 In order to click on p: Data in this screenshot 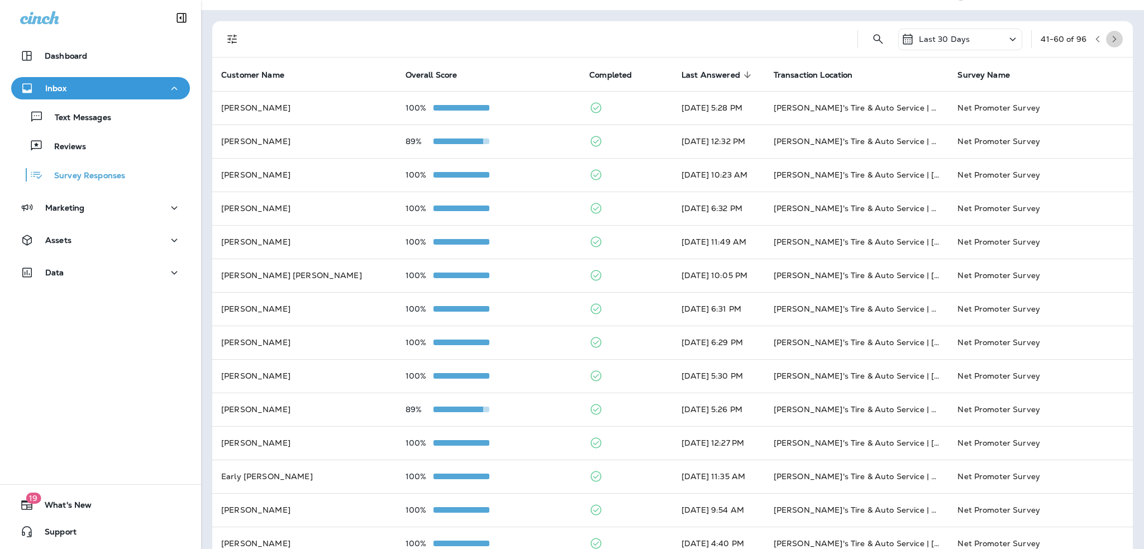, I will do `click(55, 273)`.